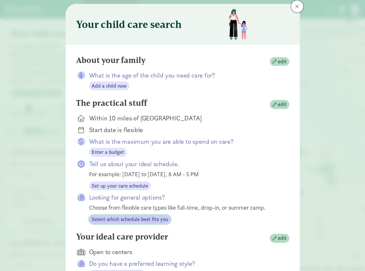  What do you see at coordinates (122, 237) in the screenshot?
I see `h4: Your ideal care provider` at bounding box center [122, 237].